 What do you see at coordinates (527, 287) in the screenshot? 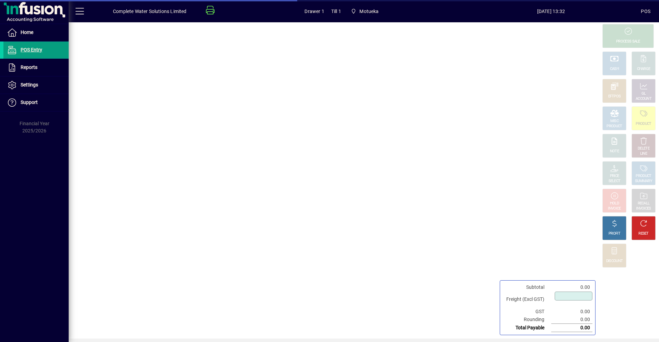
I see `td: Subtotal` at bounding box center [527, 287].